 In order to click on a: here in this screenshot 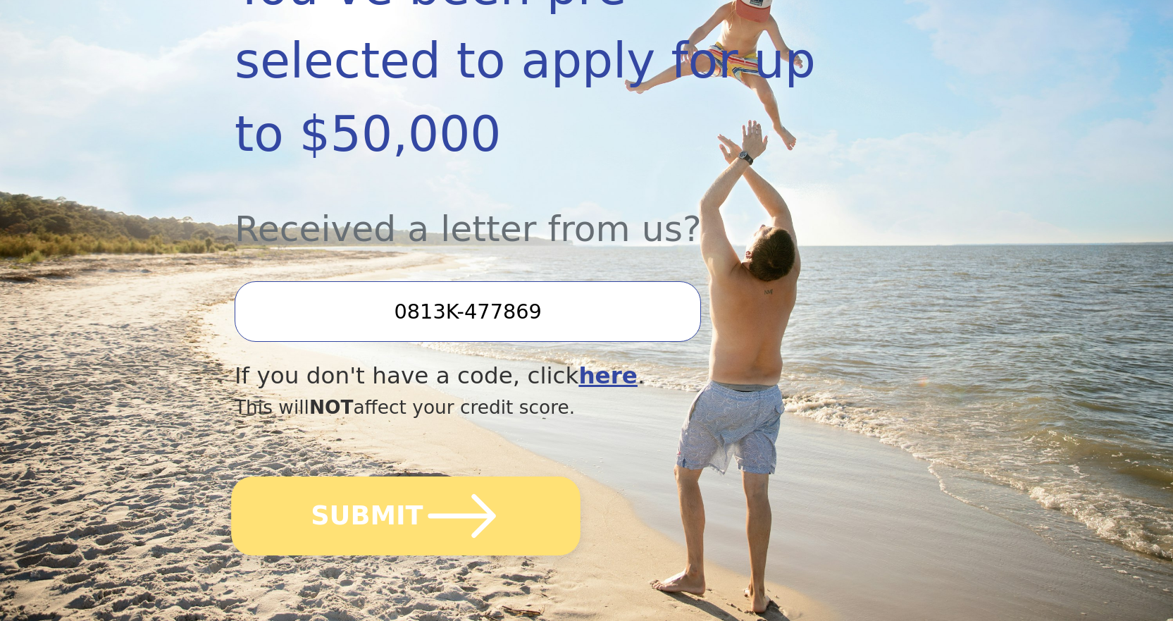, I will do `click(608, 375)`.